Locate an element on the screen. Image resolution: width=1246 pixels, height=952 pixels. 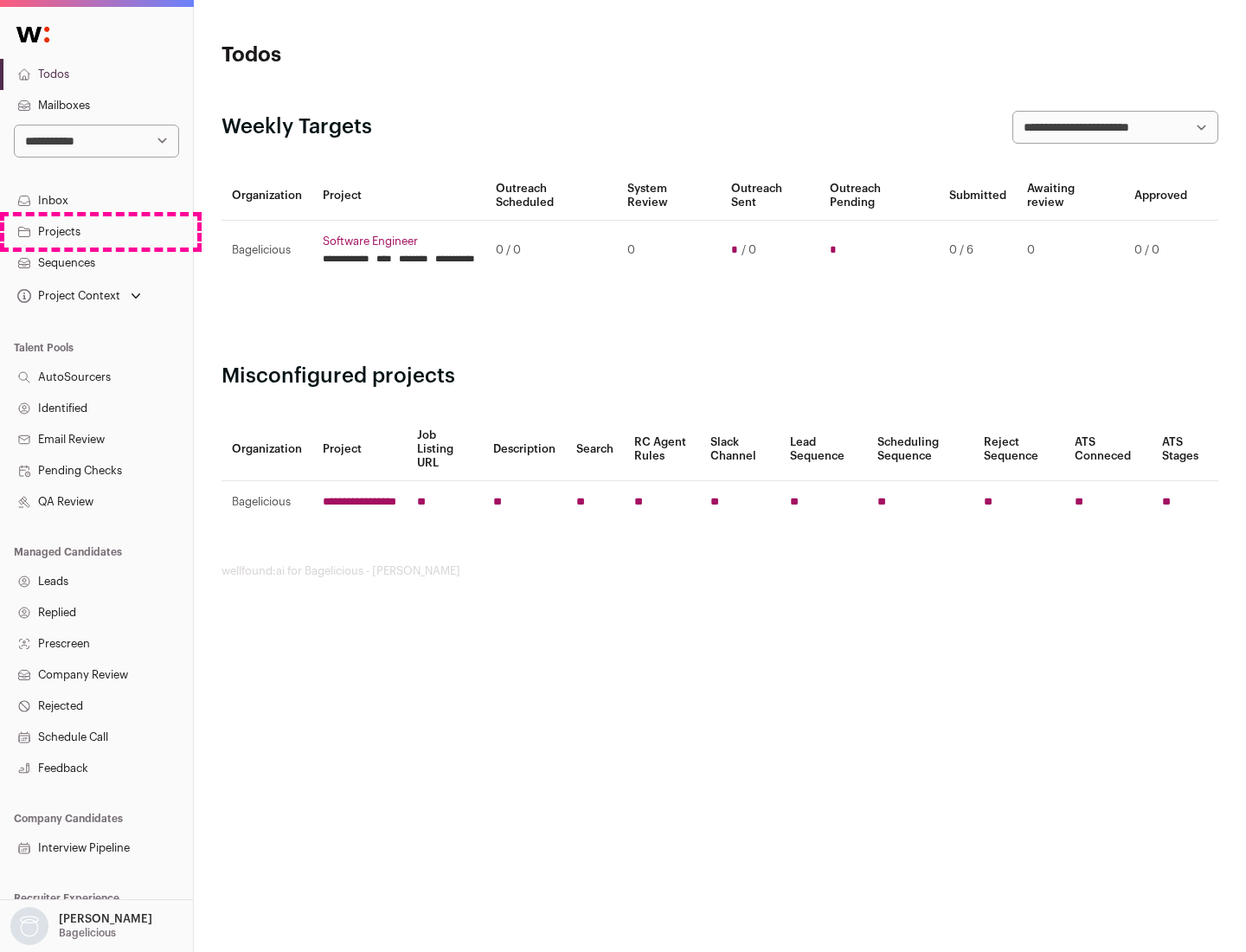
th: ATS Conneced is located at coordinates (1108, 449).